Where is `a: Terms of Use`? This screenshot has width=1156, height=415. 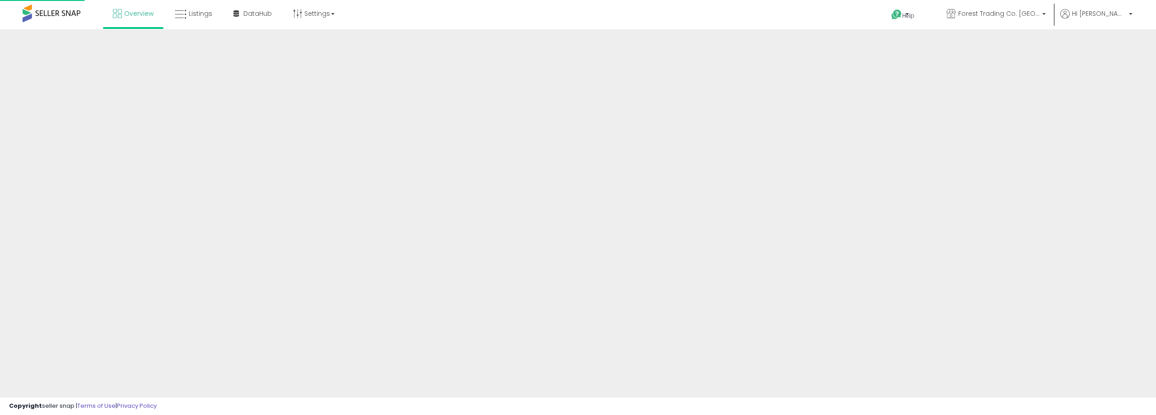
a: Terms of Use is located at coordinates (96, 405).